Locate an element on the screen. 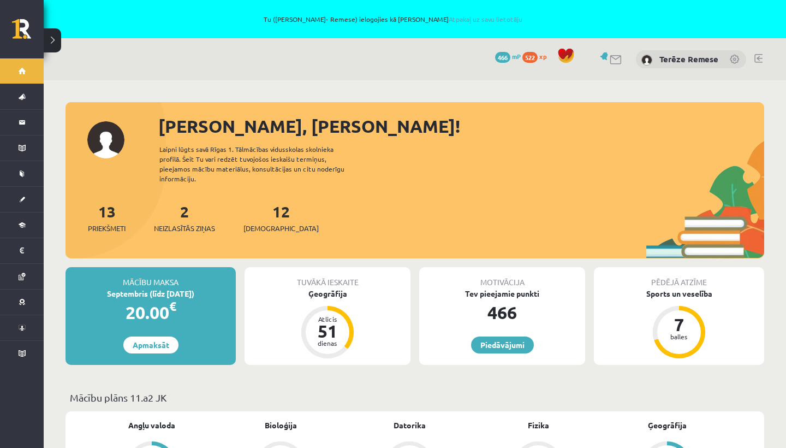  span: xp is located at coordinates (543, 56).